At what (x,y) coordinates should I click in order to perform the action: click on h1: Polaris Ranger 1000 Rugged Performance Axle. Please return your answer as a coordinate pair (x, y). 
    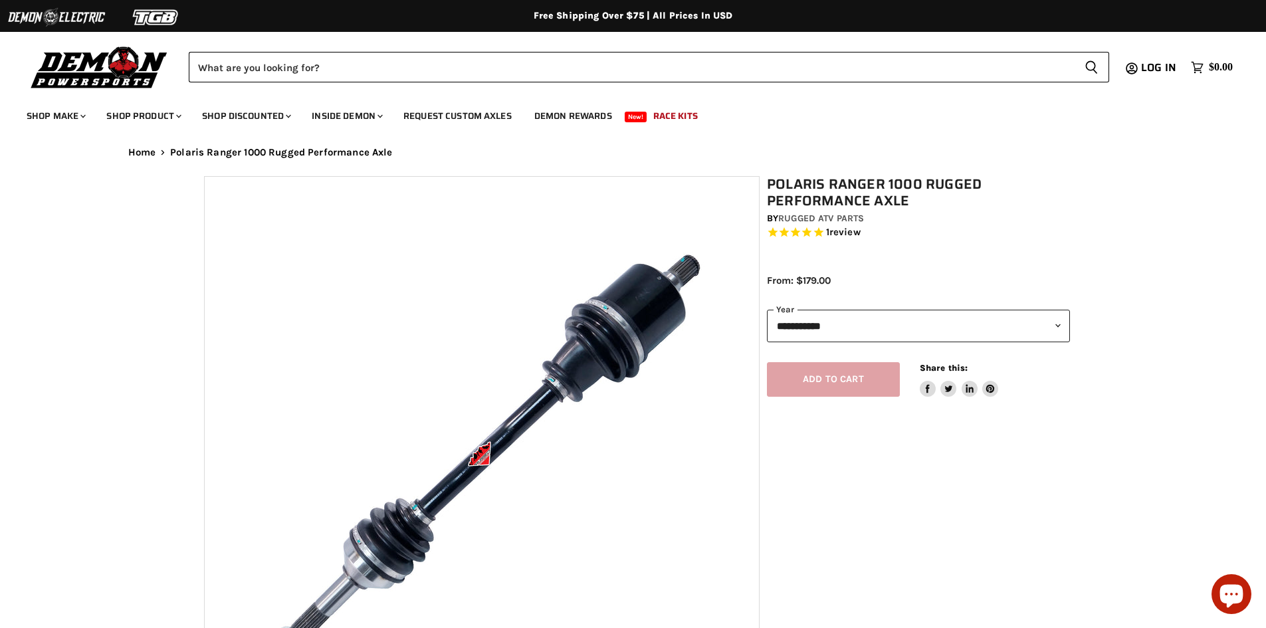
    Looking at the image, I should click on (919, 193).